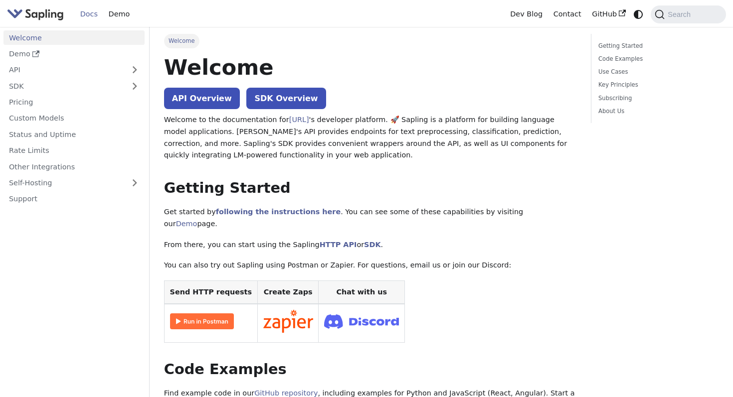 This screenshot has width=733, height=397. Describe the element at coordinates (288, 322) in the screenshot. I see `img: Connect in Zapier` at that location.